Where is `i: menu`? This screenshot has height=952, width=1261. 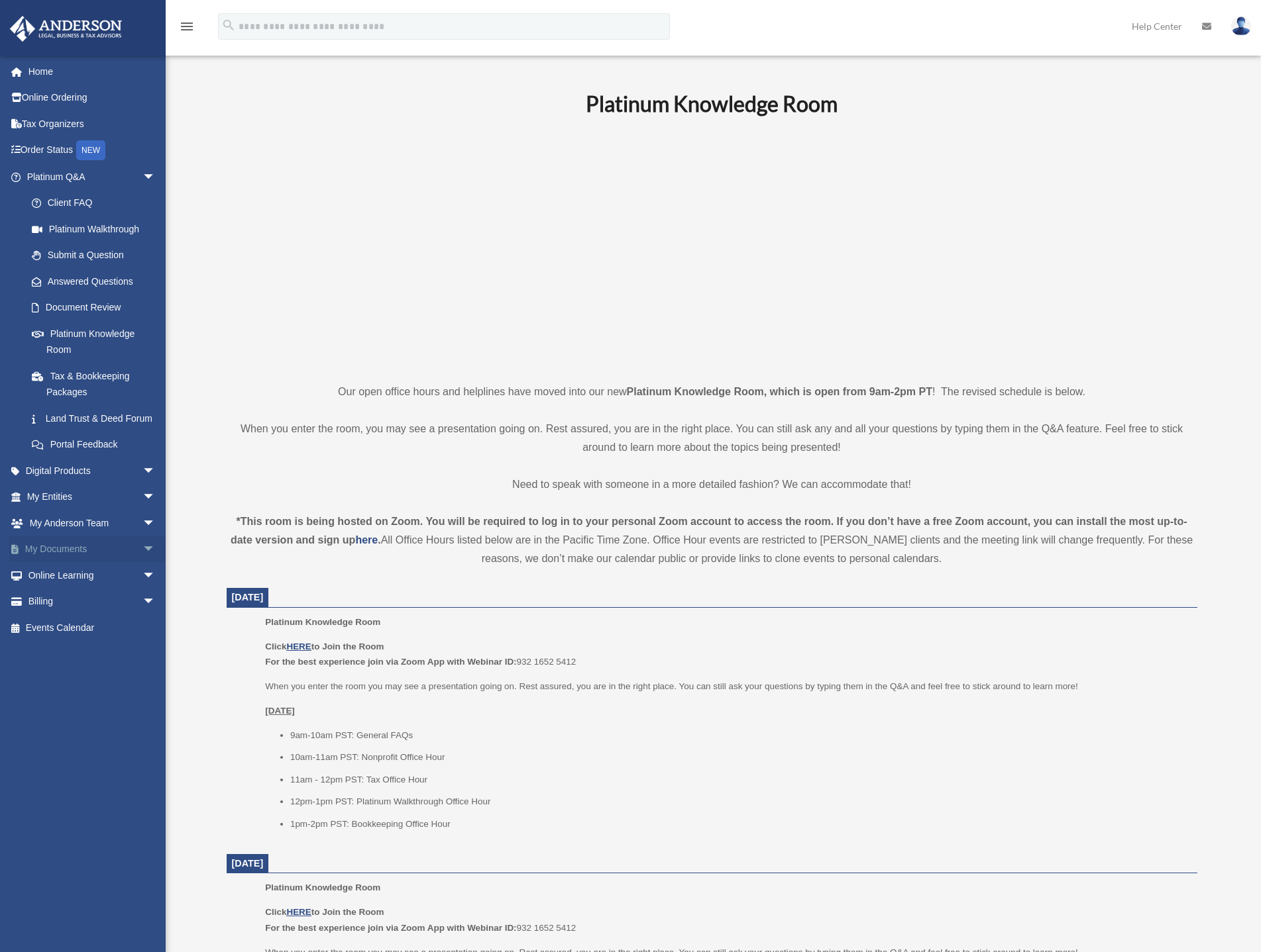 i: menu is located at coordinates (187, 26).